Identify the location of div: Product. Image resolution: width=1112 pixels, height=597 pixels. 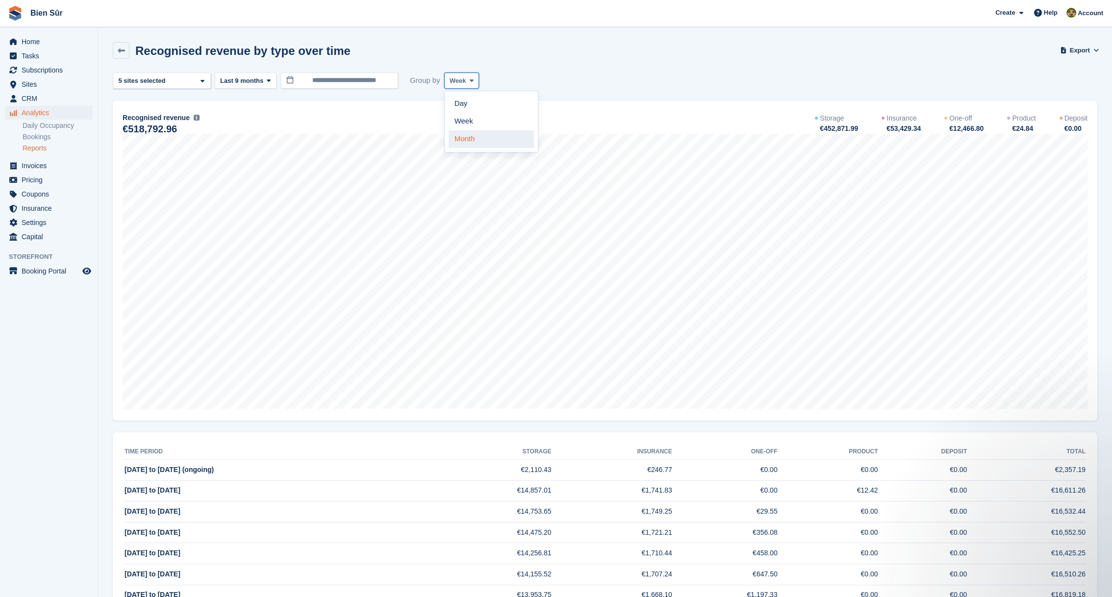
(1024, 118).